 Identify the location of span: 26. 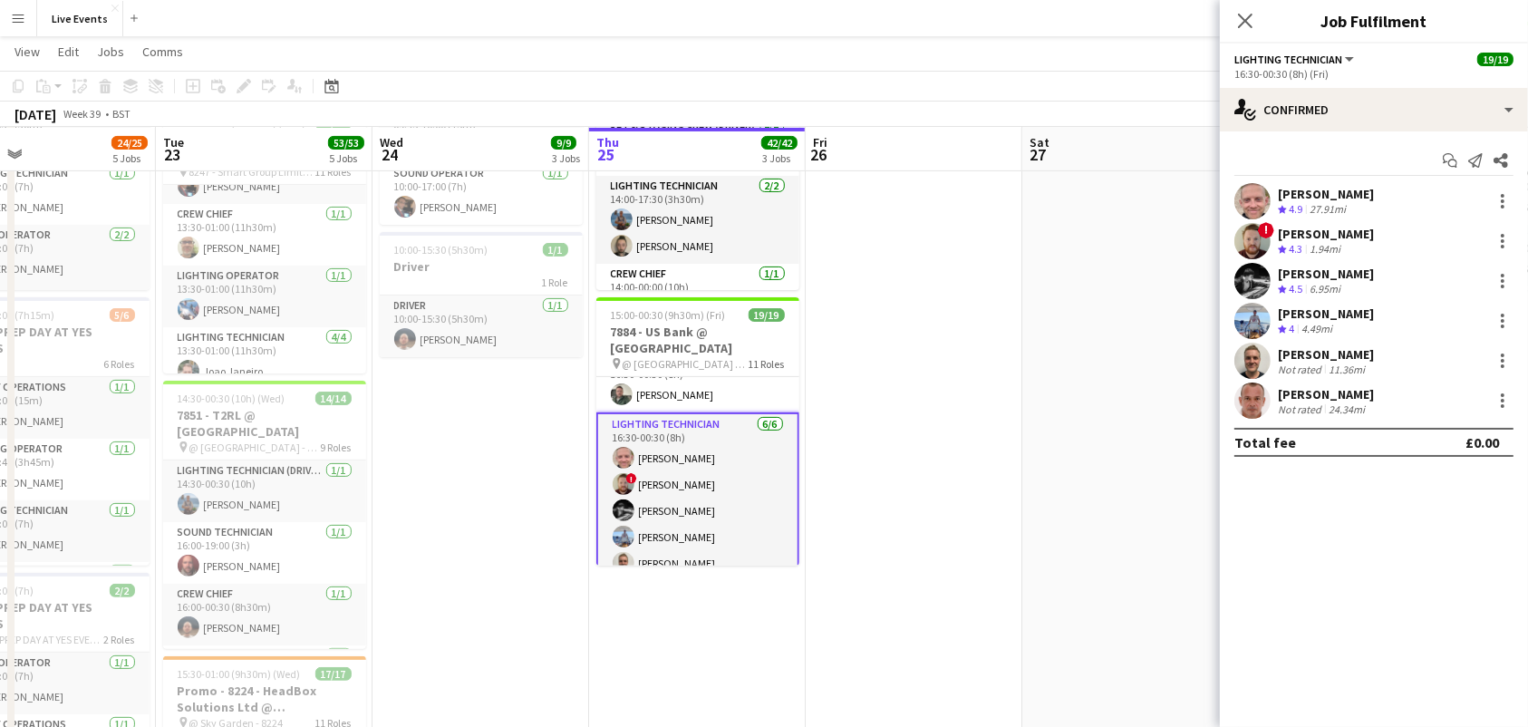
(819, 154).